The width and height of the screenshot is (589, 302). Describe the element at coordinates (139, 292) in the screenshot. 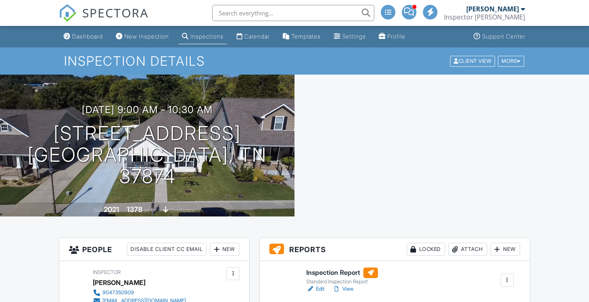

I see `a: 9047350909` at that location.